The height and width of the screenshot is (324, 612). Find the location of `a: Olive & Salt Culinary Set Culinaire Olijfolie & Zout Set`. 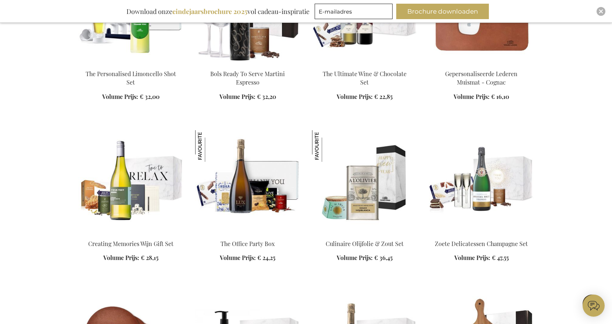

a: Olive & Salt Culinary Set Culinaire Olijfolie & Zout Set is located at coordinates (365, 233).